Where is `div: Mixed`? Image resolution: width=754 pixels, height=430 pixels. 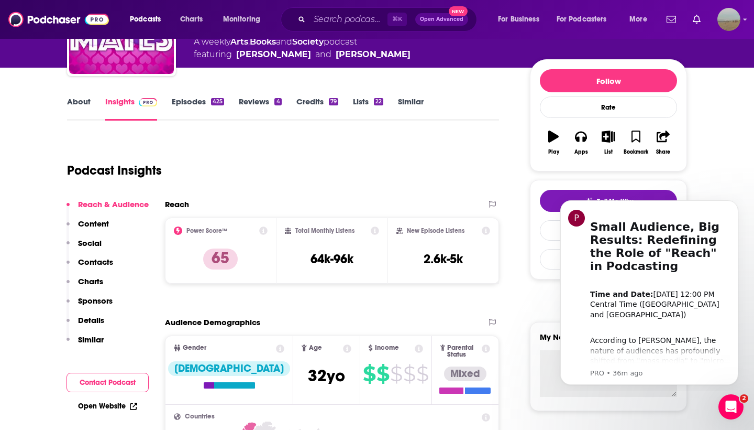 div: Mixed is located at coordinates (465, 374).